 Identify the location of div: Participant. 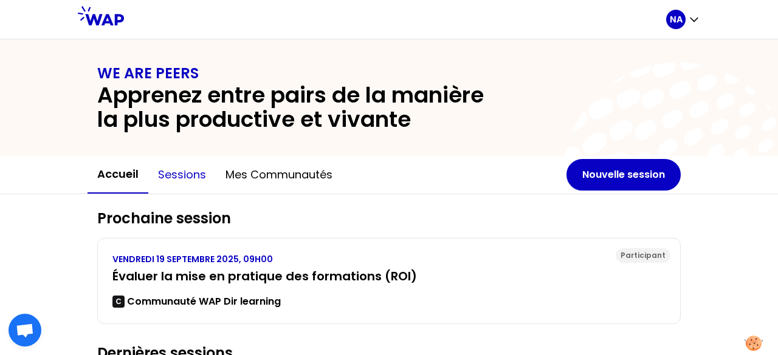
(643, 256).